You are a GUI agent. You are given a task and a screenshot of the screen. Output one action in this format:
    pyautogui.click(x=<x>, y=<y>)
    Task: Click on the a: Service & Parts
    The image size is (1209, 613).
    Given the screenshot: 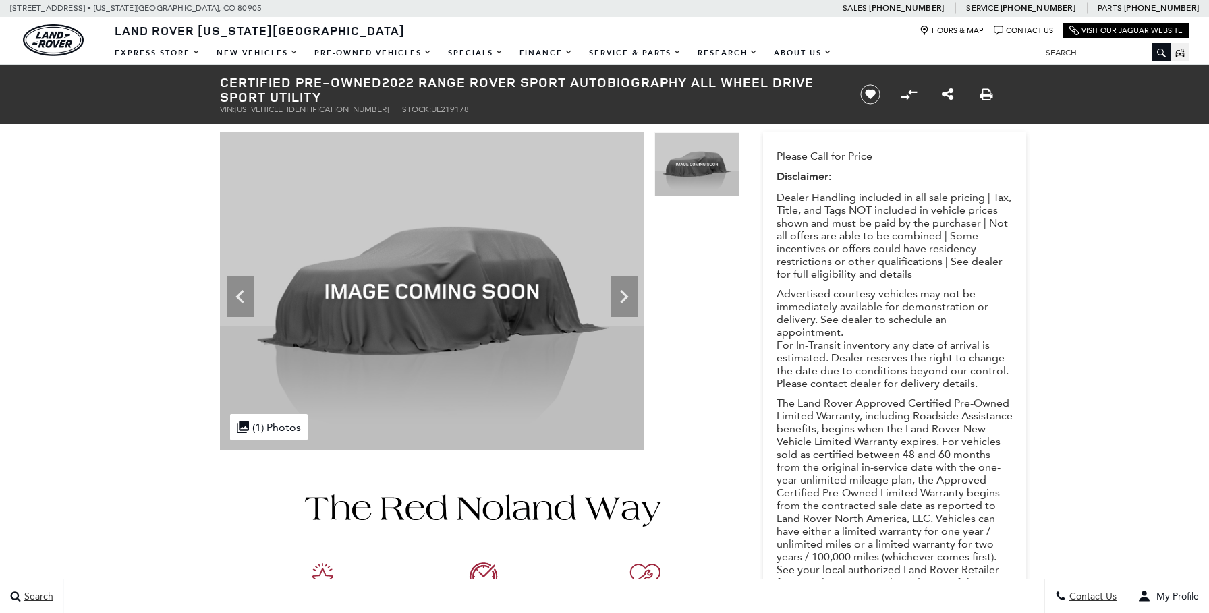 What is the action you would take?
    pyautogui.click(x=635, y=53)
    